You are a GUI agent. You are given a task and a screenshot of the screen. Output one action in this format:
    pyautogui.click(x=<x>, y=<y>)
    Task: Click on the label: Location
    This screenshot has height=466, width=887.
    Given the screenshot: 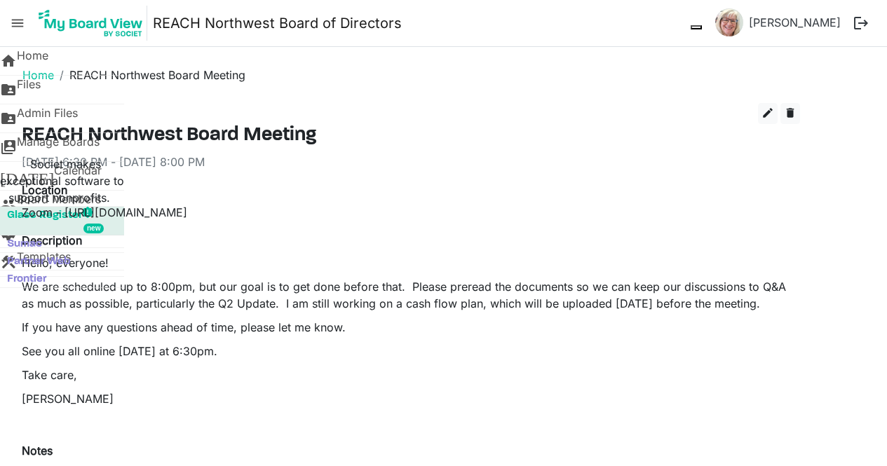 What is the action you would take?
    pyautogui.click(x=44, y=190)
    